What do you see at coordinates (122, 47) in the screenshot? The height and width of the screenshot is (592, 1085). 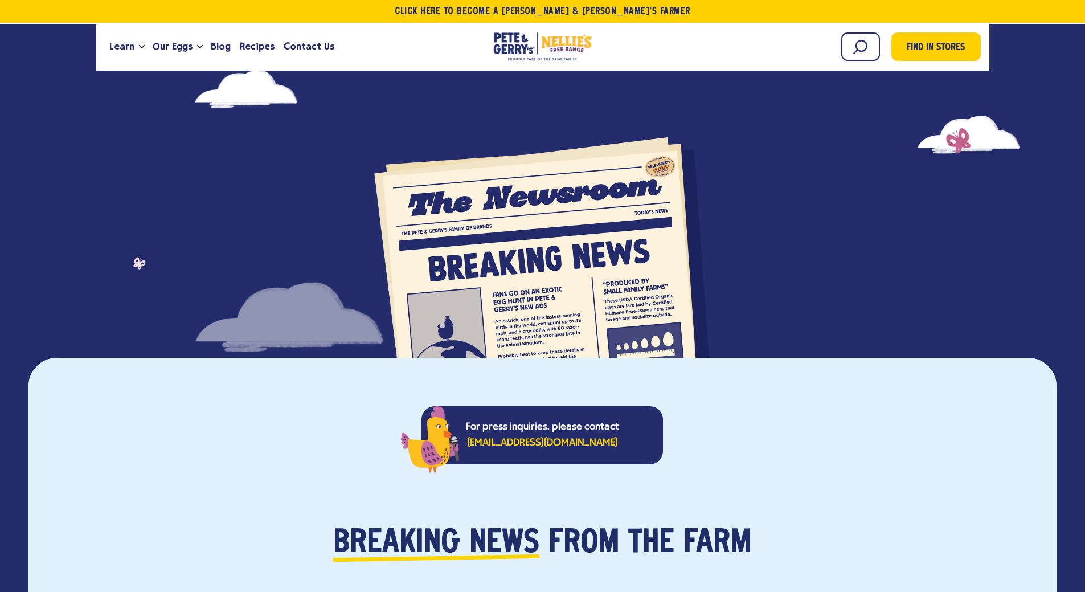 I see `a: Learn` at bounding box center [122, 47].